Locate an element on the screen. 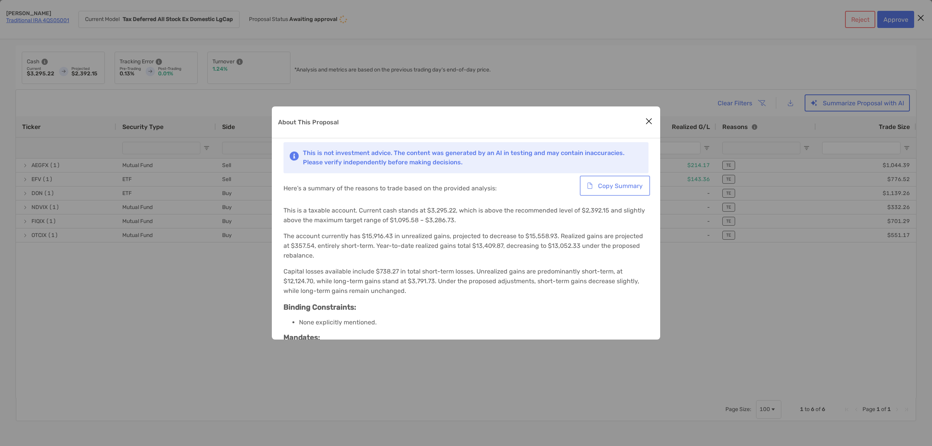 This screenshot has height=446, width=932. p: About This Proposal is located at coordinates (308, 122).